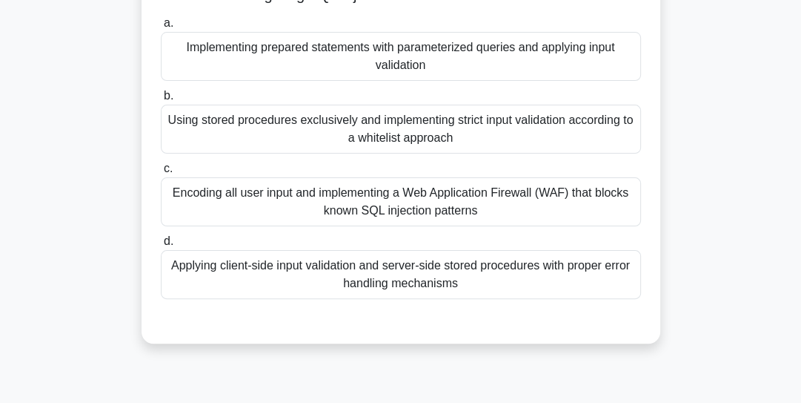  I want to click on span: c., so click(168, 168).